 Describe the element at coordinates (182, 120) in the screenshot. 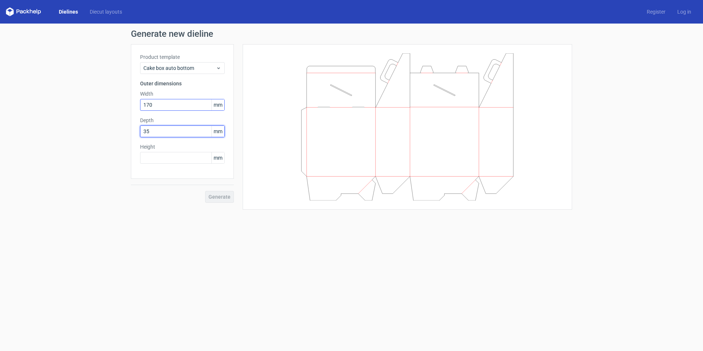

I see `label: Depth` at that location.